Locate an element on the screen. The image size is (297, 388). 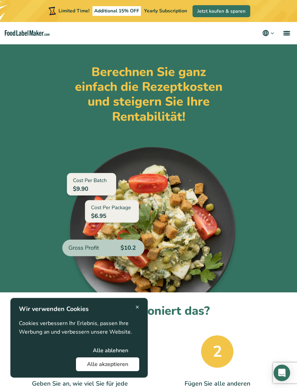
span: 2 is located at coordinates (217, 351).